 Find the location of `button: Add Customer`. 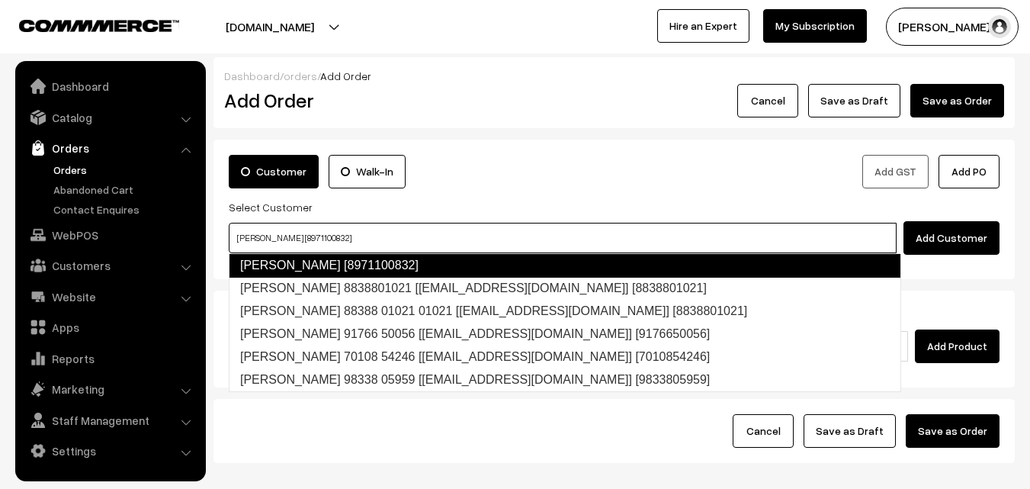

button: Add Customer is located at coordinates (951, 238).